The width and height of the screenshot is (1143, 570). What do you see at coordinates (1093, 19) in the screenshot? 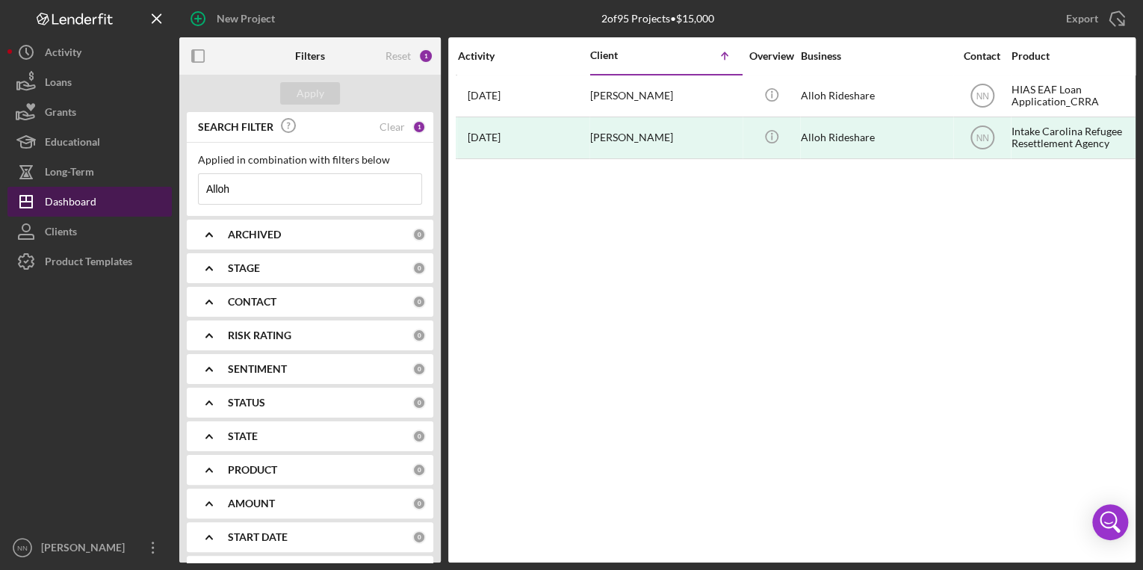
I see `button: Export` at bounding box center [1093, 19].